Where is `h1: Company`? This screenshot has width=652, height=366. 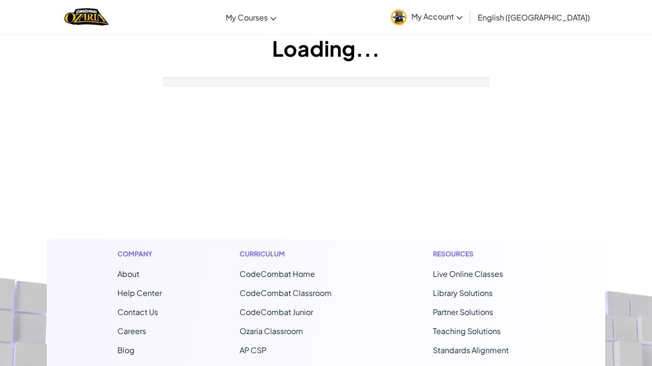 h1: Company is located at coordinates (139, 254).